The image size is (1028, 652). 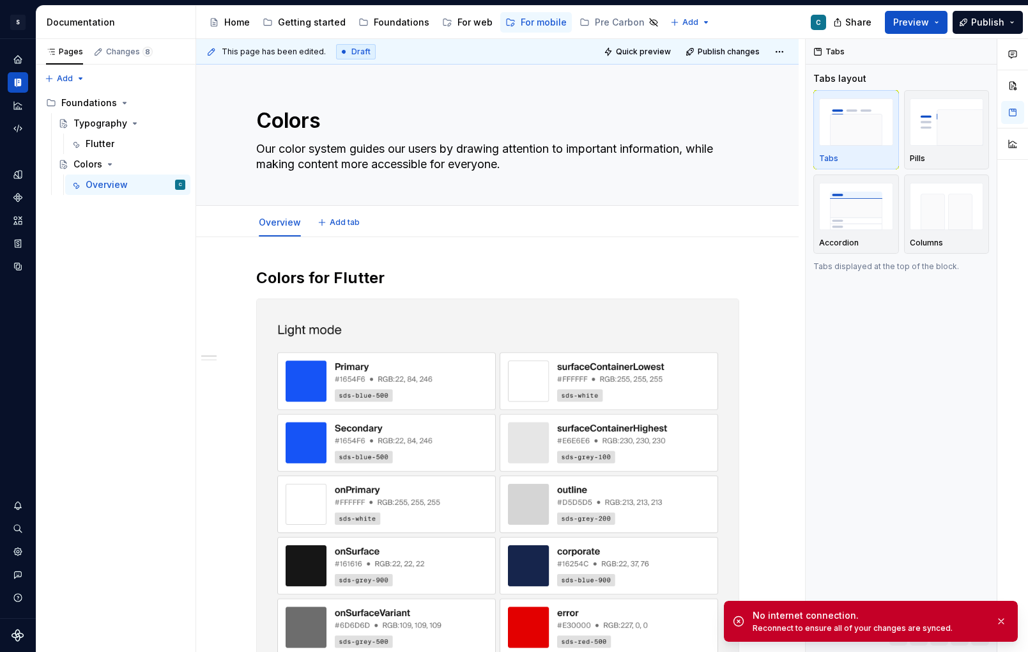 What do you see at coordinates (128, 185) in the screenshot?
I see `a: OverviewC` at bounding box center [128, 185].